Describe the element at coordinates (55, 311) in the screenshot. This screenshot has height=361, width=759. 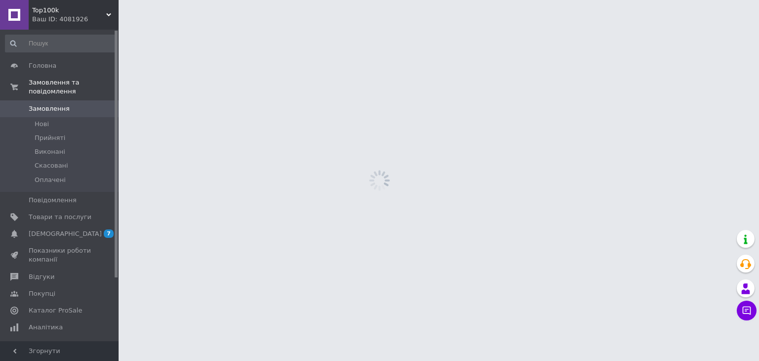
I see `span: Каталог ProSale` at that location.